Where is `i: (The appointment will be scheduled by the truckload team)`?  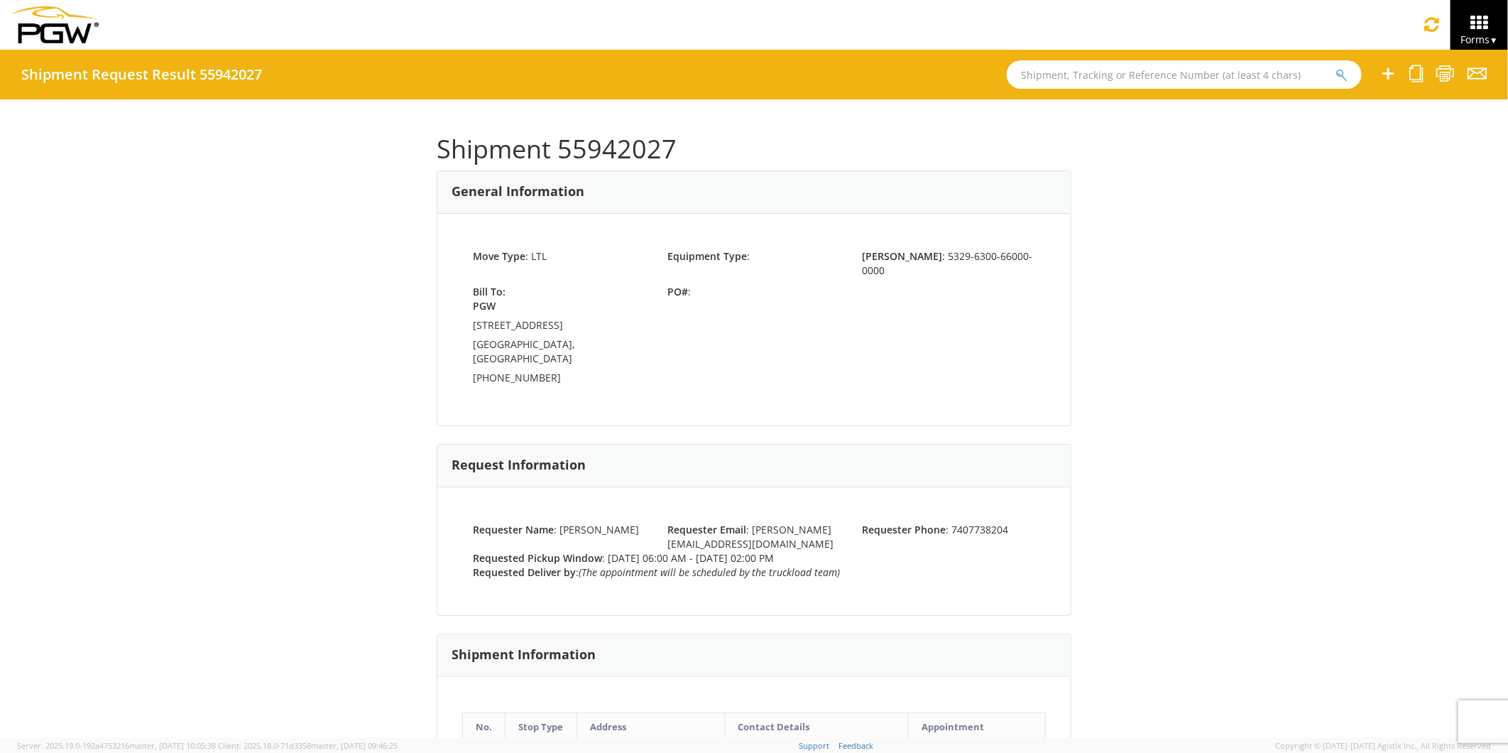
i: (The appointment will be scheduled by the truckload team) is located at coordinates (709, 572).